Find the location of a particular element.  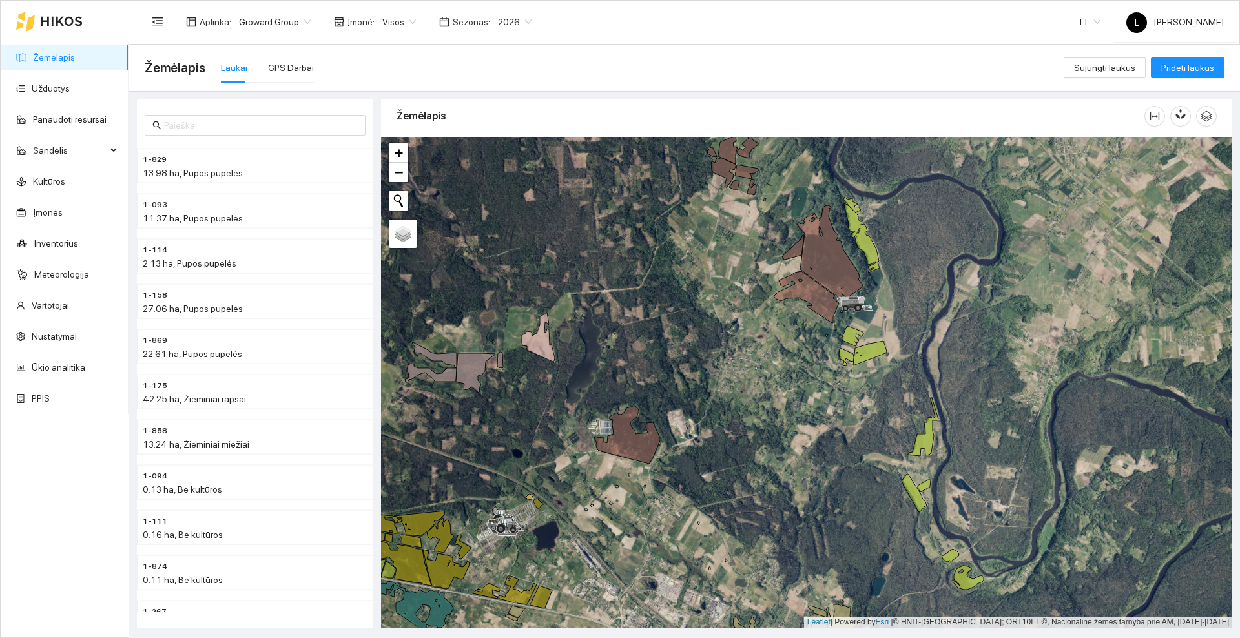

span: 1-869 is located at coordinates (155, 340).